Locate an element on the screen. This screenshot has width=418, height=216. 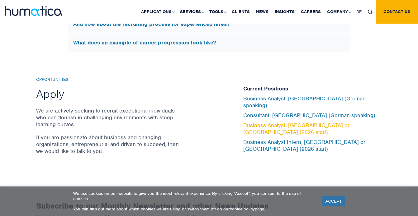
h5: Current Positions is located at coordinates (312, 89).